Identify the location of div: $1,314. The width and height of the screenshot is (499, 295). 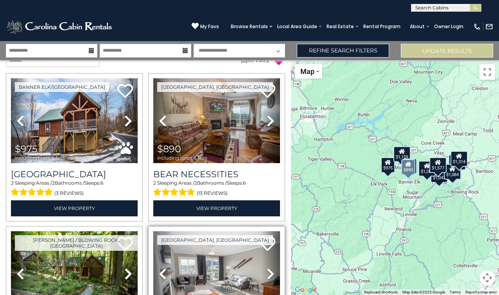
(459, 159).